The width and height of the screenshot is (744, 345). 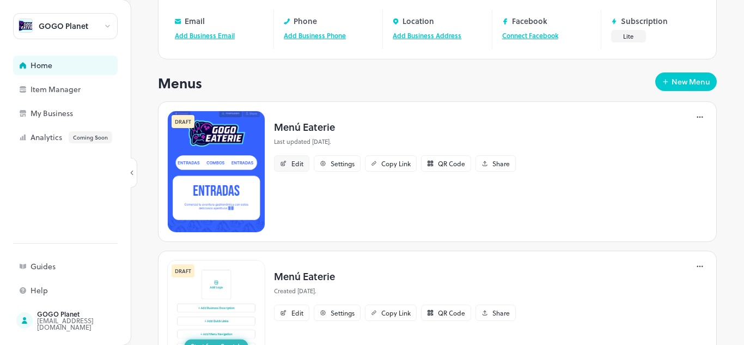 I want to click on p: Email, so click(x=194, y=21).